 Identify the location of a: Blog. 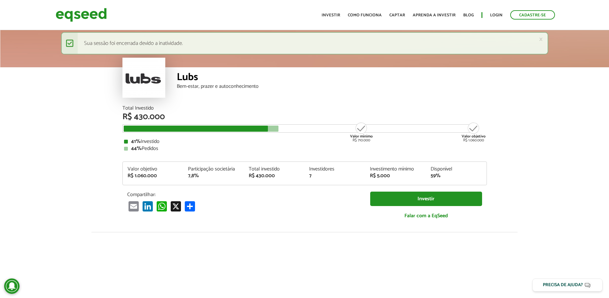
(469, 15).